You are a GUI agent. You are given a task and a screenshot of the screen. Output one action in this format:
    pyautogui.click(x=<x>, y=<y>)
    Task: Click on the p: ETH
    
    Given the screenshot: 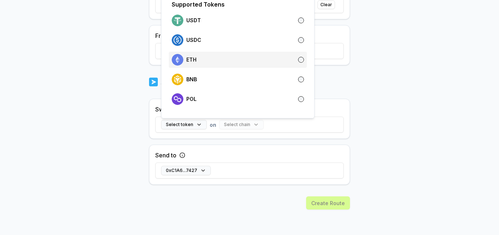 What is the action you would take?
    pyautogui.click(x=191, y=60)
    